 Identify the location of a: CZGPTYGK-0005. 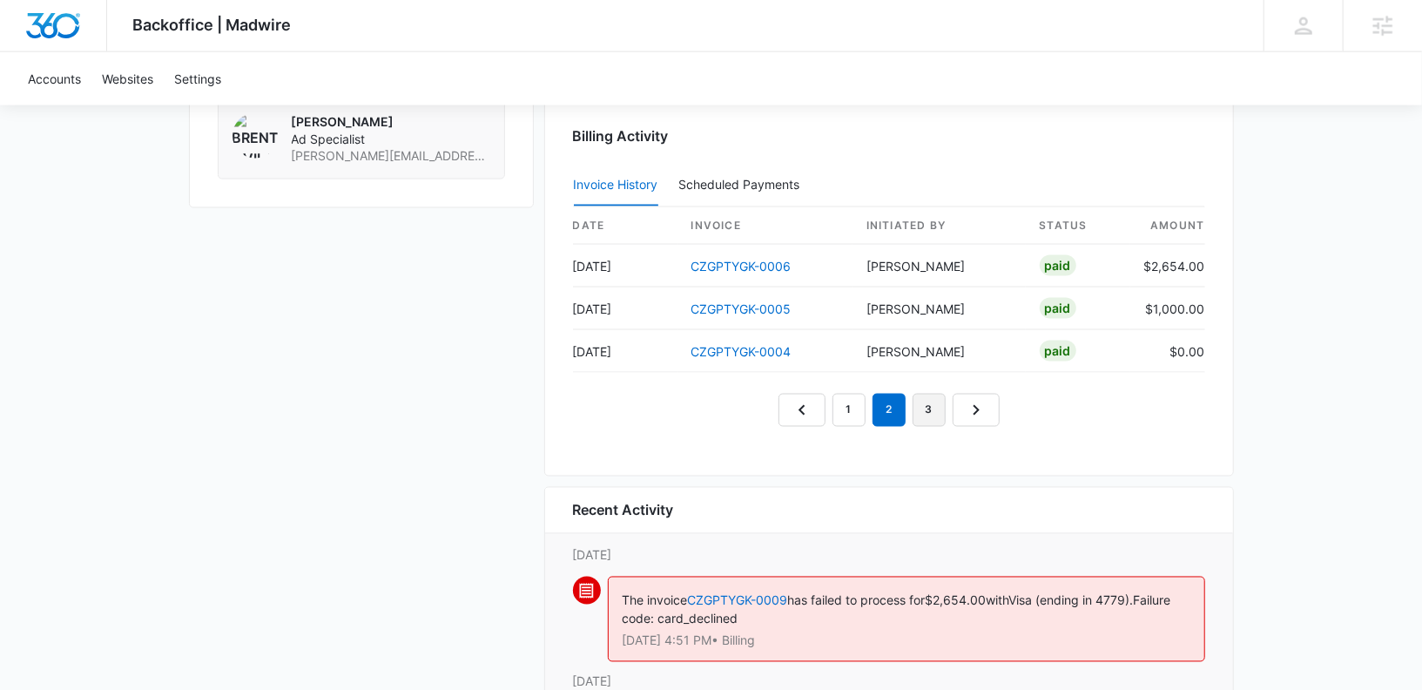
(741, 308).